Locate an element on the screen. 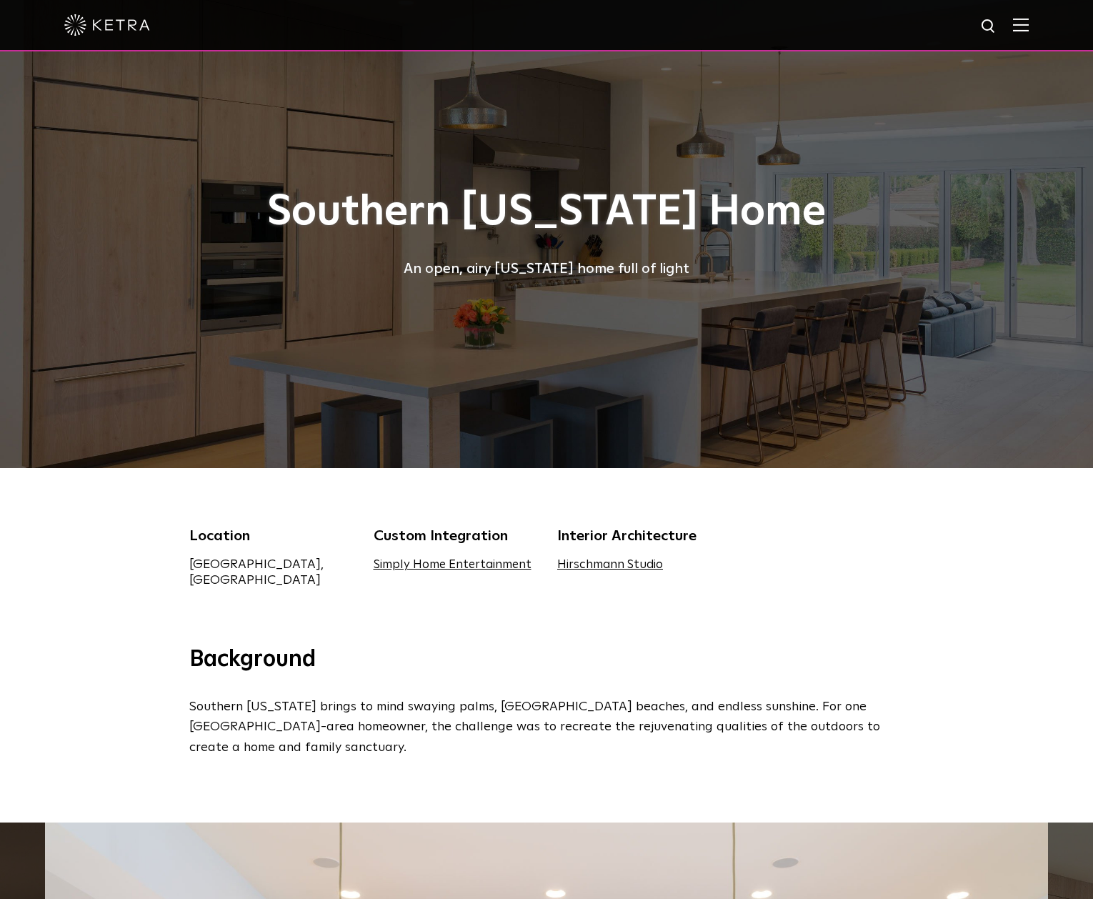  img: Hamburger%20Nav.svg is located at coordinates (1021, 24).